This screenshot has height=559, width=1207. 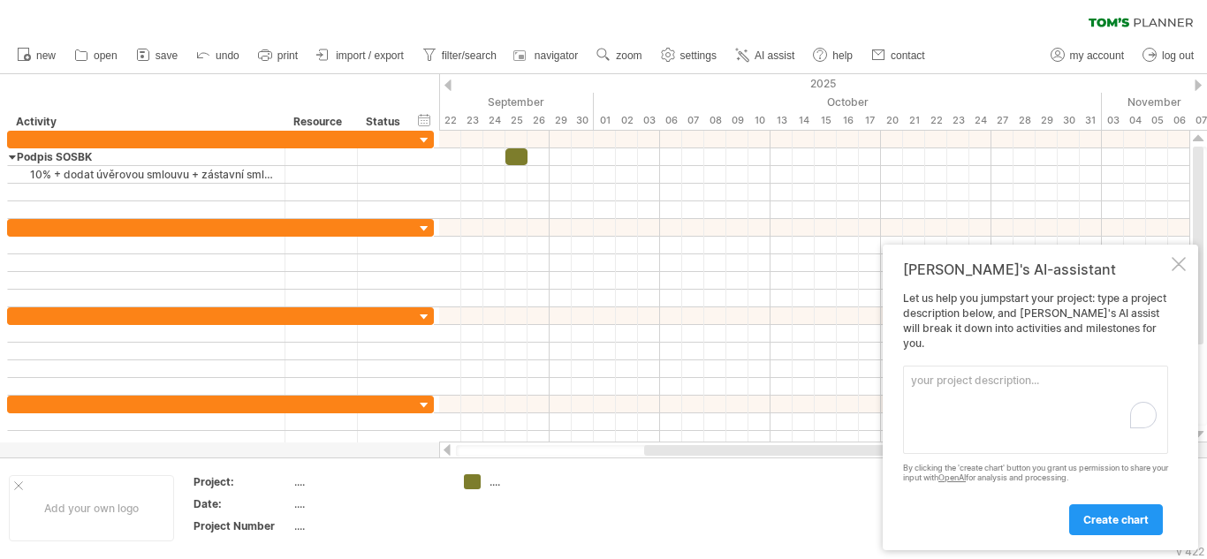 What do you see at coordinates (759, 120) in the screenshot?
I see `div: Friday, 10 October 2025` at bounding box center [759, 120].